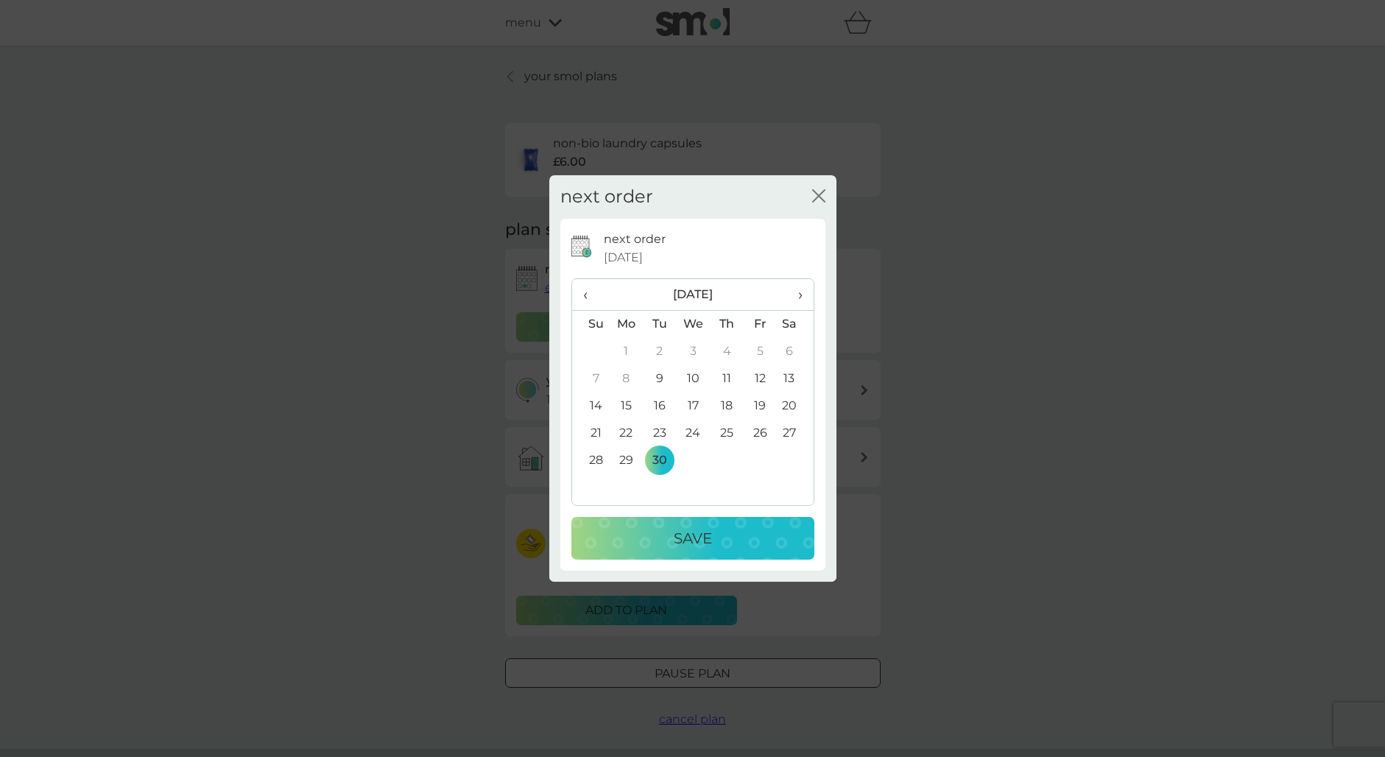 The height and width of the screenshot is (757, 1385). Describe the element at coordinates (591, 433) in the screenshot. I see `td: 21` at that location.